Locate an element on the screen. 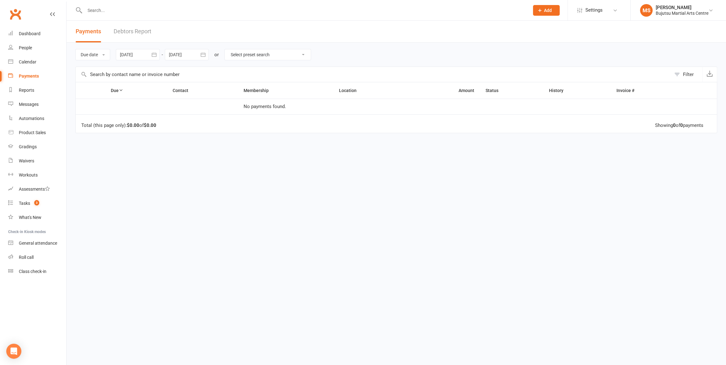 The height and width of the screenshot is (365, 726). th: Contact is located at coordinates (202, 90).